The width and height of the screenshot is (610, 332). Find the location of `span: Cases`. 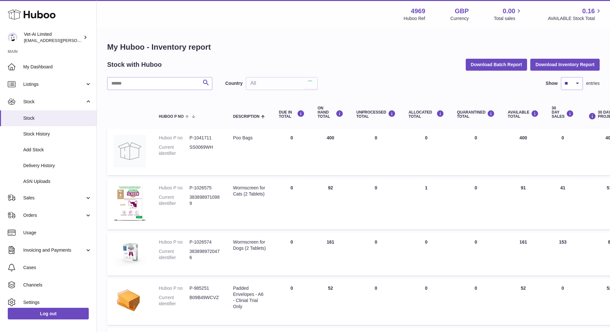

span: Cases is located at coordinates (57, 267).